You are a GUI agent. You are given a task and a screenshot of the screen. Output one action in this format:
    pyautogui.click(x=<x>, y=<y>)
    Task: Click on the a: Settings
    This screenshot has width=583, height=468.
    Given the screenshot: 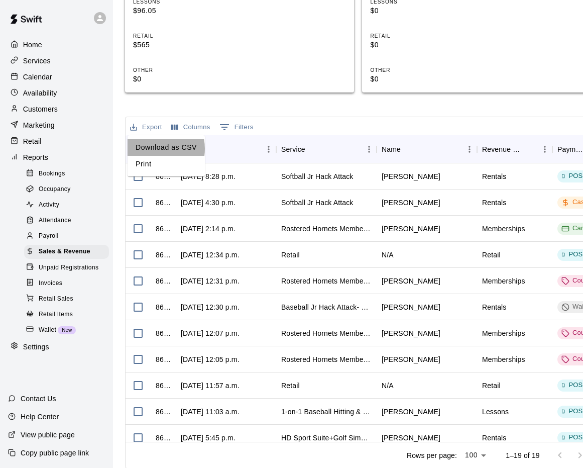 What is the action you would take?
    pyautogui.click(x=56, y=347)
    